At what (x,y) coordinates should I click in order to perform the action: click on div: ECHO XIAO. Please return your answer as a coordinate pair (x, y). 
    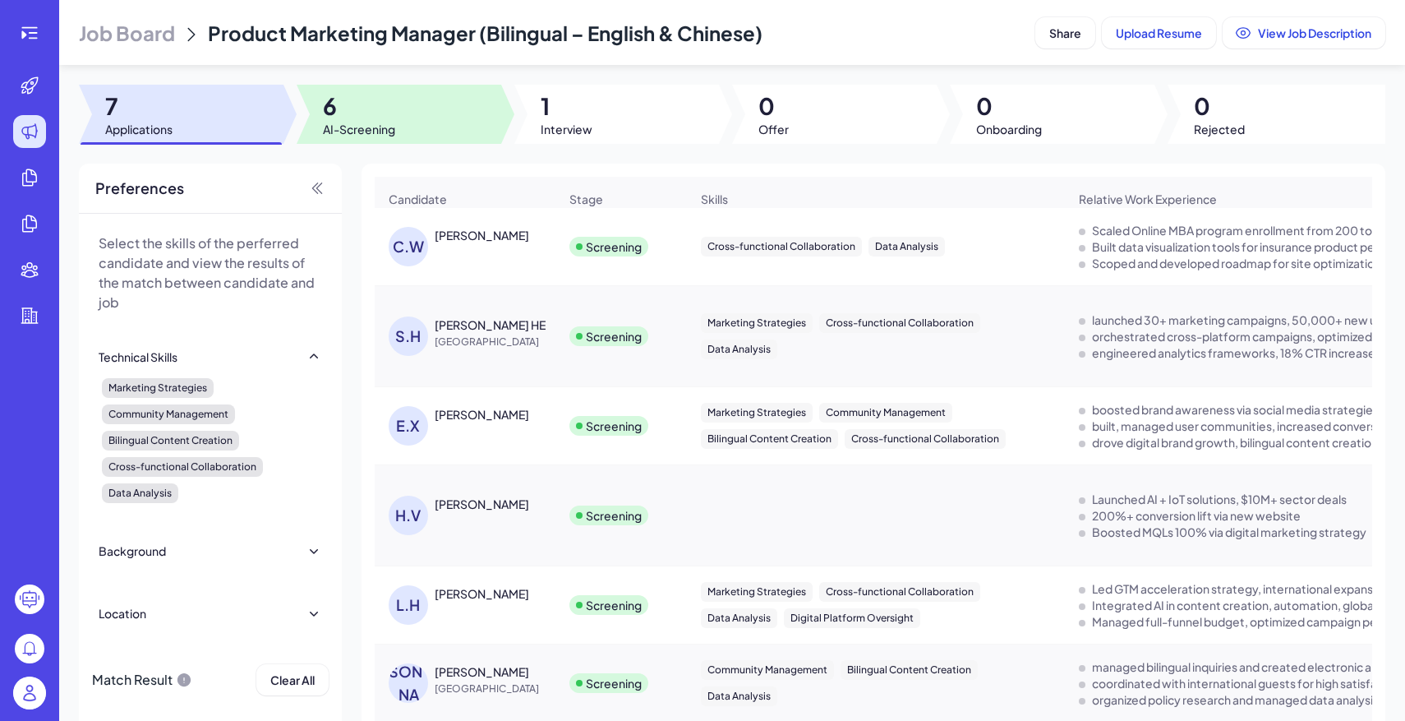
    Looking at the image, I should click on (482, 414).